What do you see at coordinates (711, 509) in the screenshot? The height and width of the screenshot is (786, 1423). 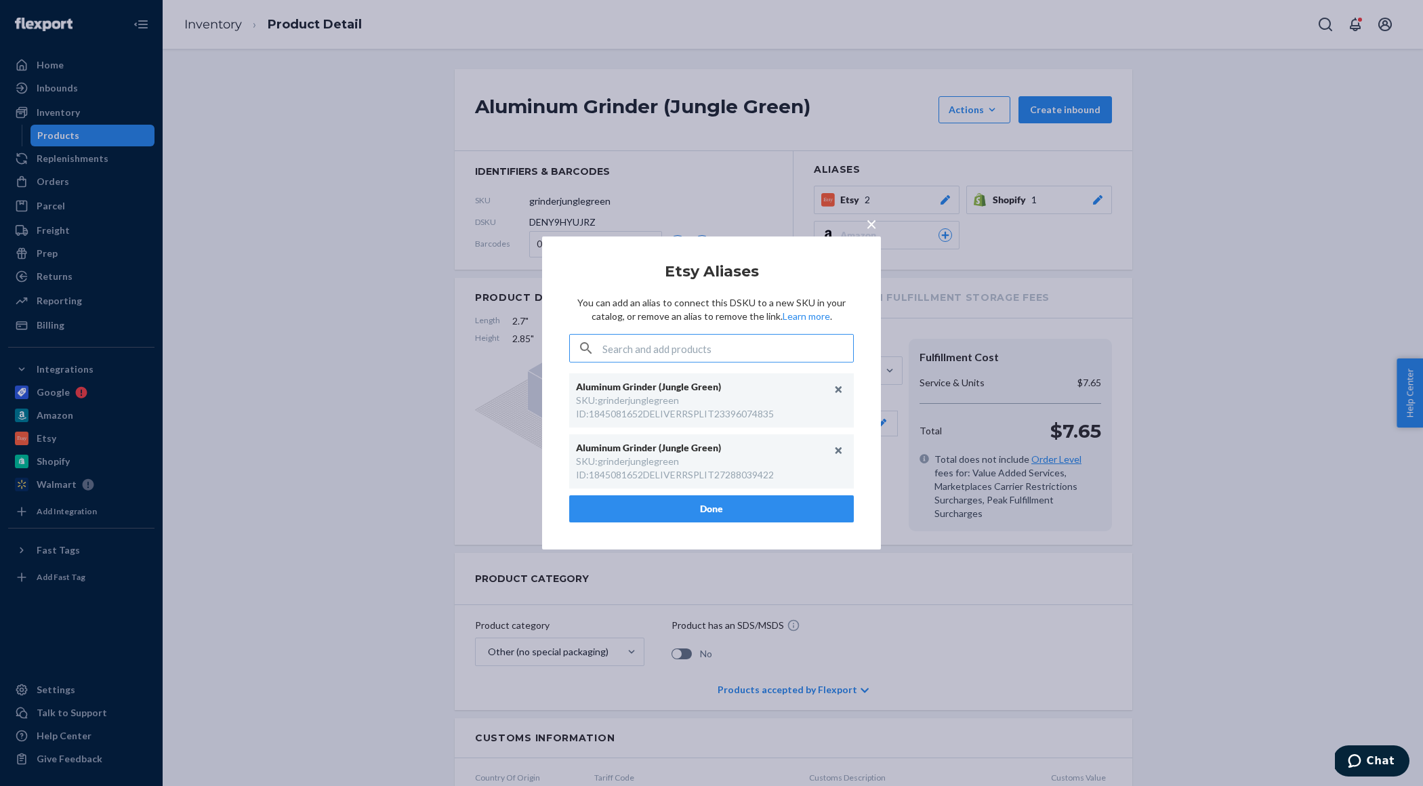 I see `button: Done` at bounding box center [711, 509].